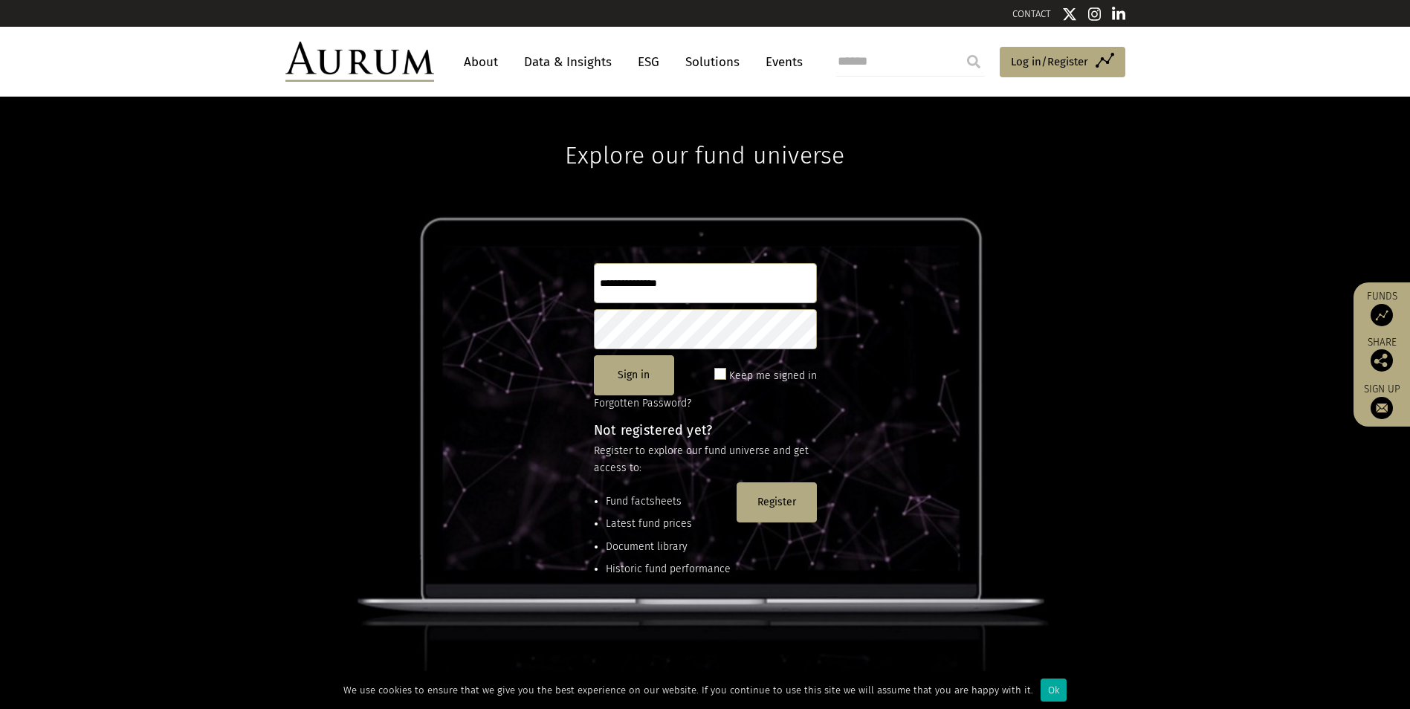 The height and width of the screenshot is (709, 1410). Describe the element at coordinates (712, 62) in the screenshot. I see `a: Solutions` at that location.